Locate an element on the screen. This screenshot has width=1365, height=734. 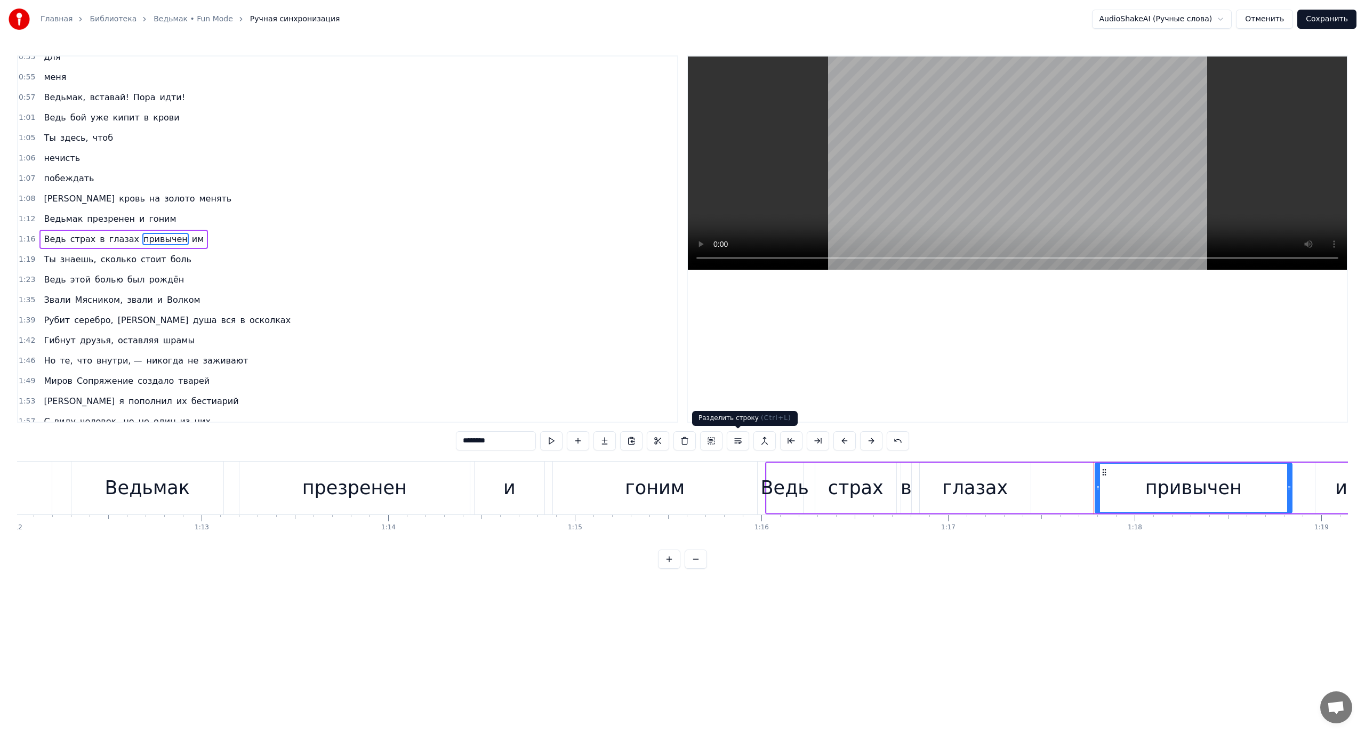
span: 1:53 is located at coordinates (27, 402).